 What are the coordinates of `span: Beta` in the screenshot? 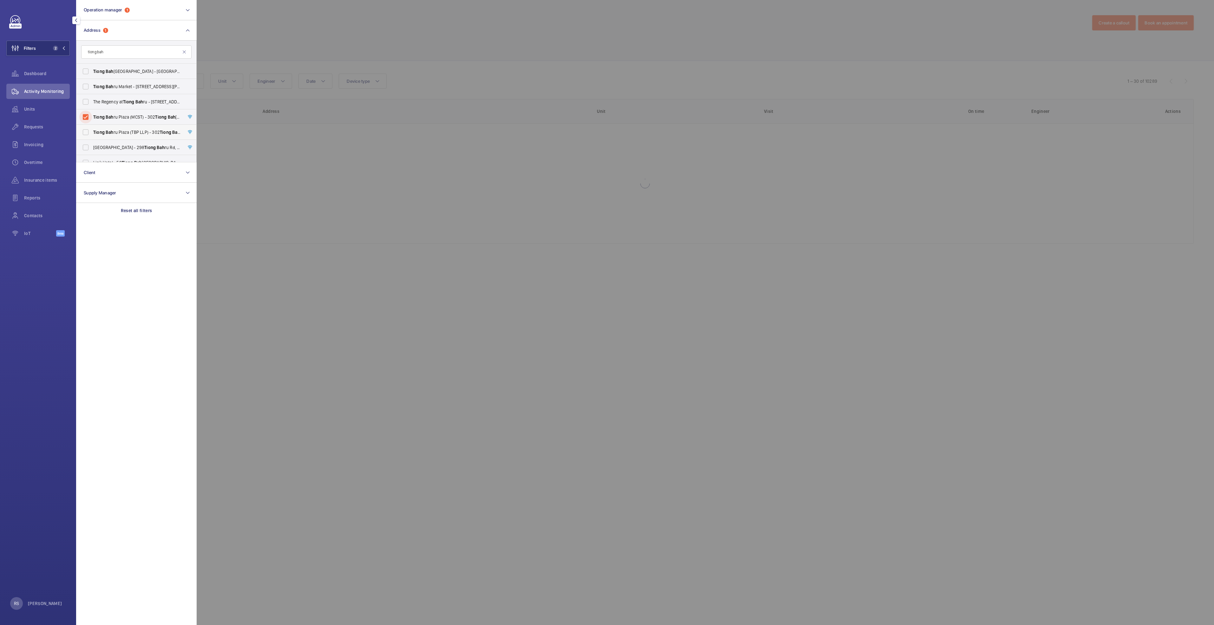 It's located at (60, 233).